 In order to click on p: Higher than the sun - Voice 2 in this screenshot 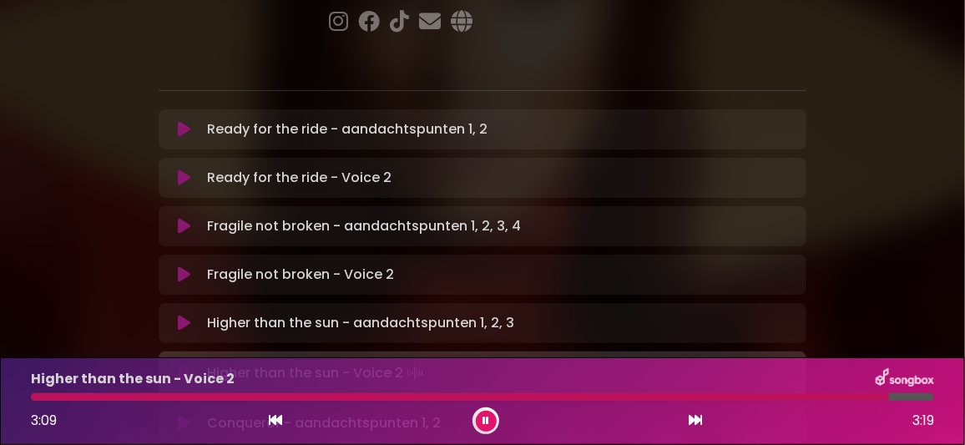, I will do `click(133, 379)`.